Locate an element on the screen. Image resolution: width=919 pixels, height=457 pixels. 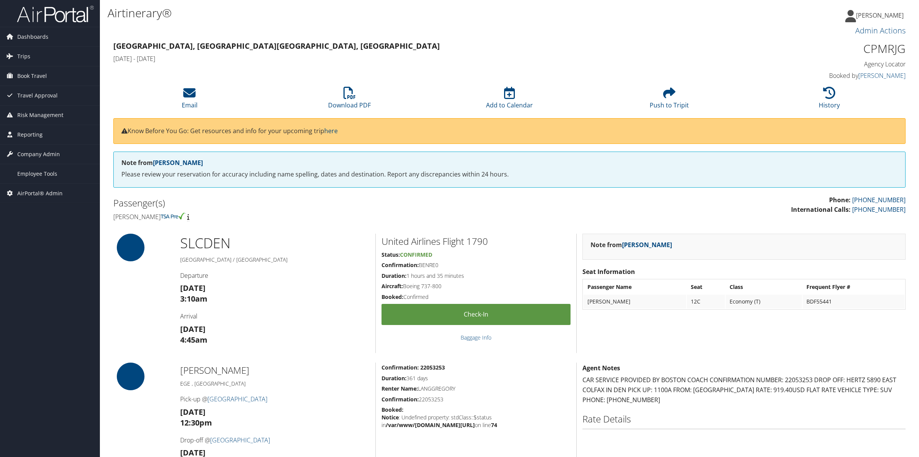
h5: 361 days is located at coordinates (476, 379).